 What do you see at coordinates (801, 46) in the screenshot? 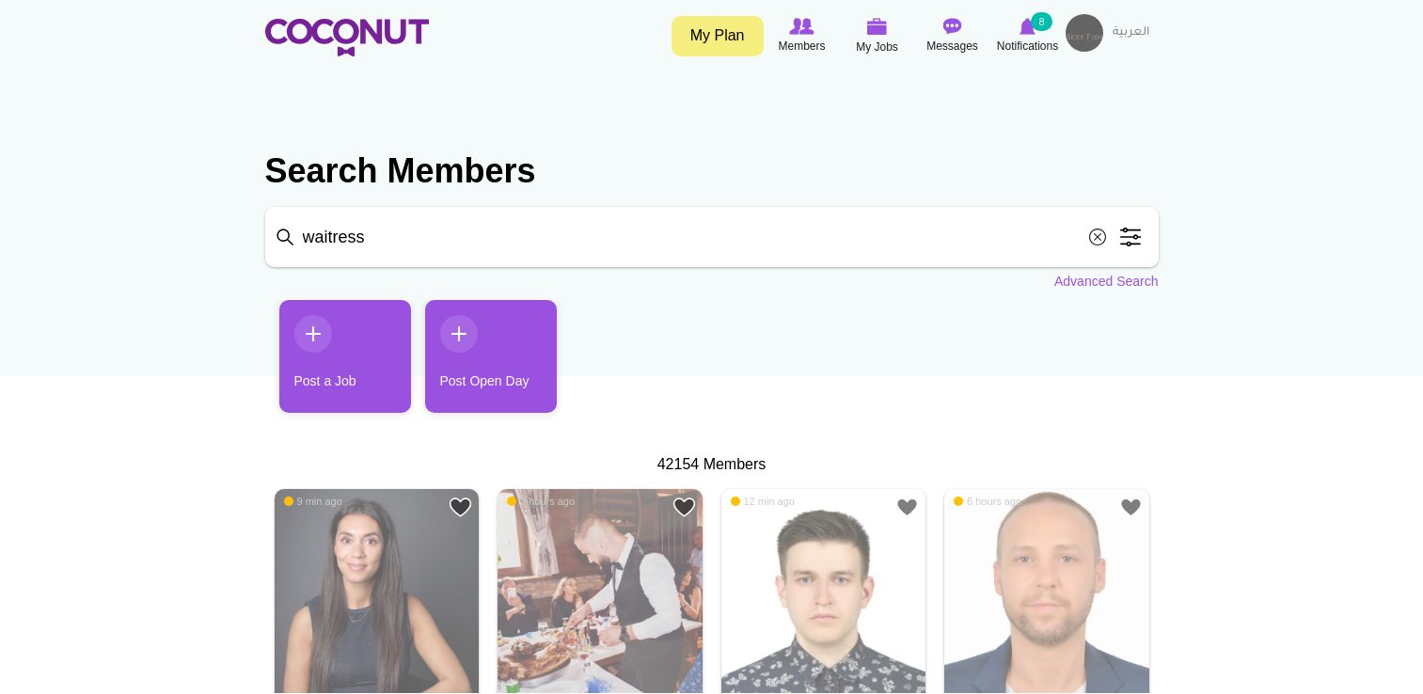
I see `span: Members` at bounding box center [801, 46].